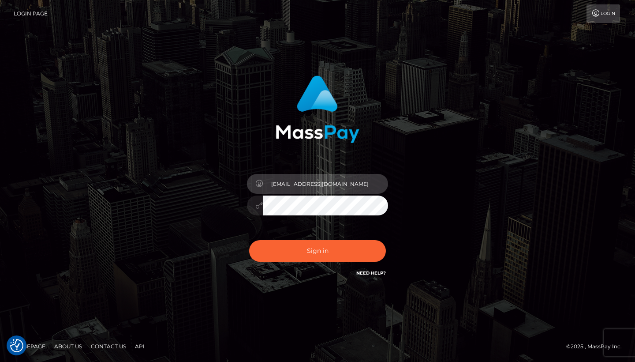  What do you see at coordinates (371, 273) in the screenshot?
I see `a: Need Help?` at bounding box center [371, 273].